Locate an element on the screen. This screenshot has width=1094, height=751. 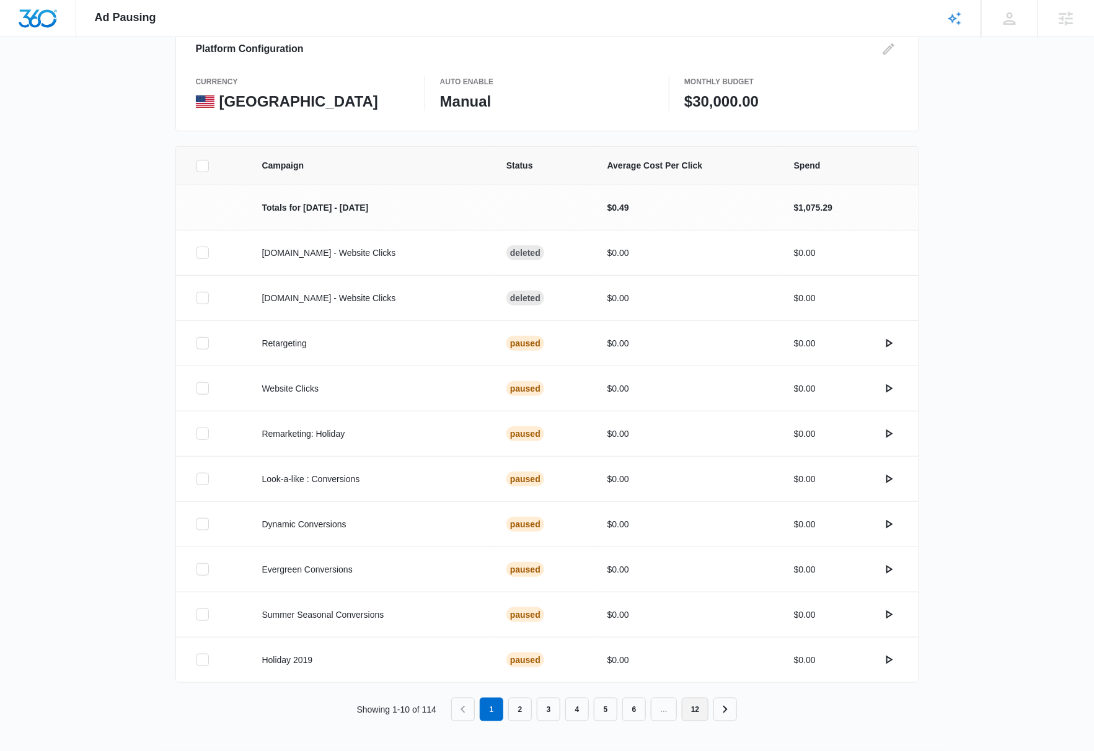
p: Holiday 2019 is located at coordinates (369, 660).